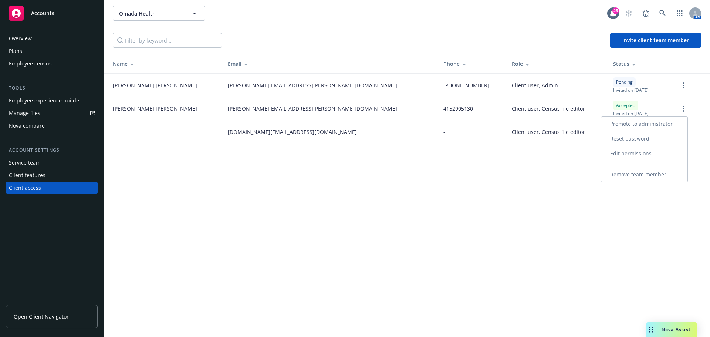  What do you see at coordinates (472, 64) in the screenshot?
I see `div: Phone` at bounding box center [472, 64].